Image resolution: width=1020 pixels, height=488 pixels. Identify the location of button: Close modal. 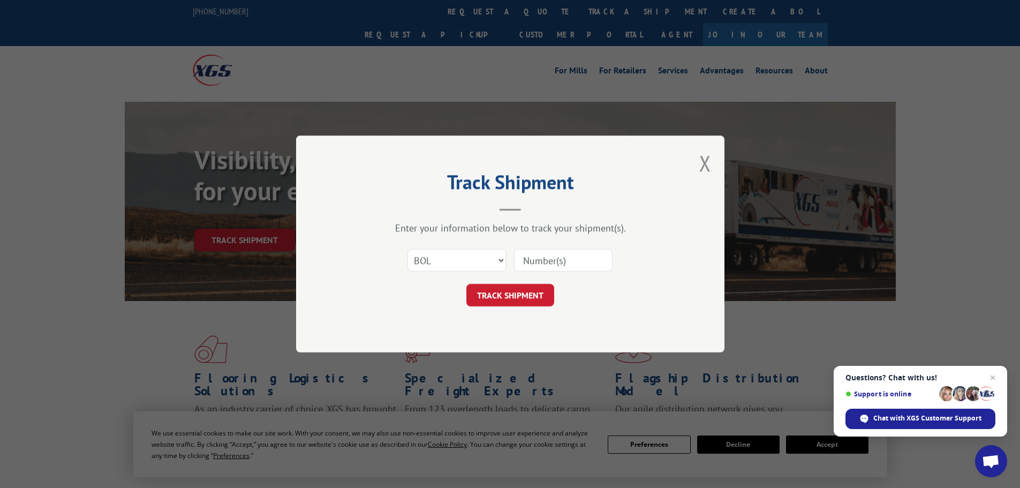
(706, 163).